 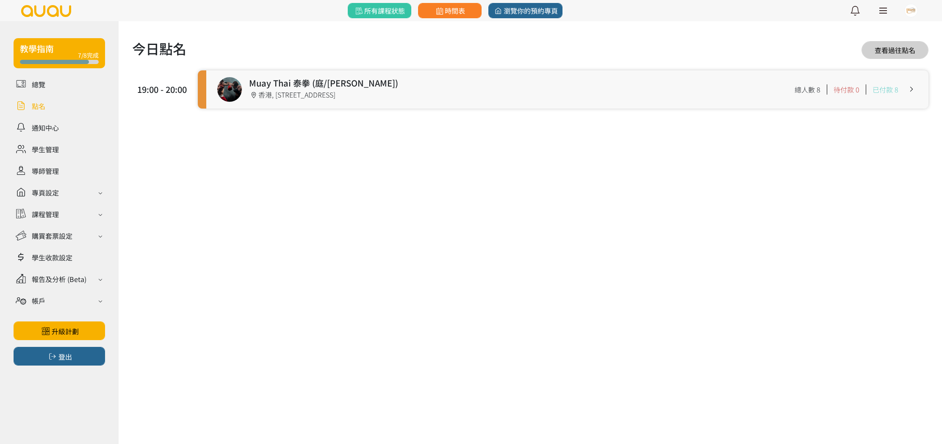 I want to click on div: 帳戶, so click(x=39, y=300).